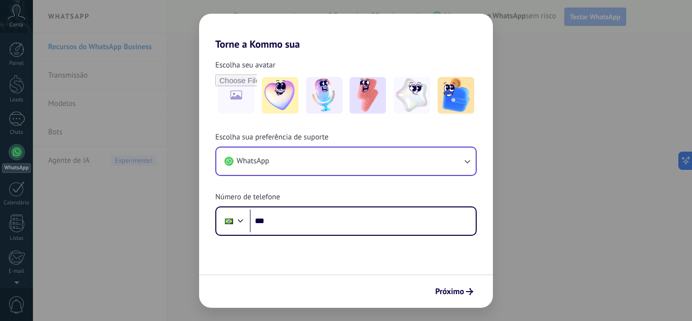  What do you see at coordinates (456, 95) in the screenshot?
I see `img: -5.jpeg` at bounding box center [456, 95].